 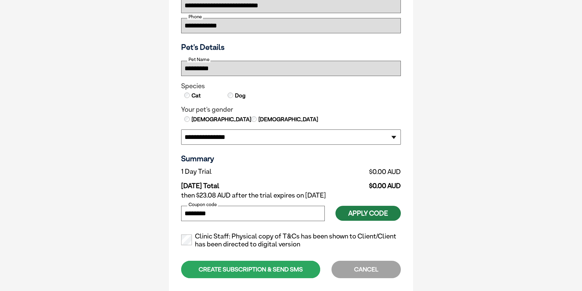 I want to click on label: Clinic Staff: Physical copy of T&Cs has been shown to Client/Client has been directed to digital ..., so click(x=291, y=240).